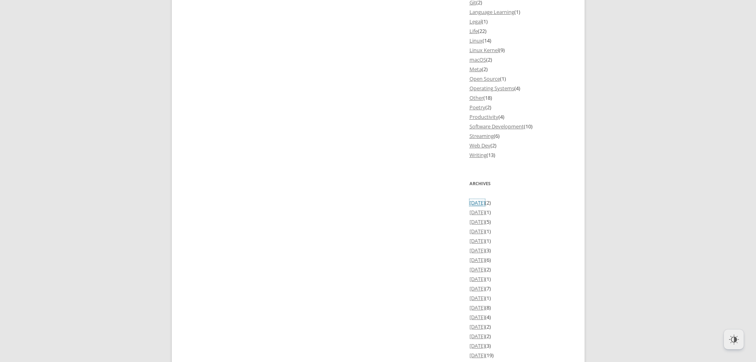 Image resolution: width=756 pixels, height=362 pixels. I want to click on a: Writing, so click(478, 155).